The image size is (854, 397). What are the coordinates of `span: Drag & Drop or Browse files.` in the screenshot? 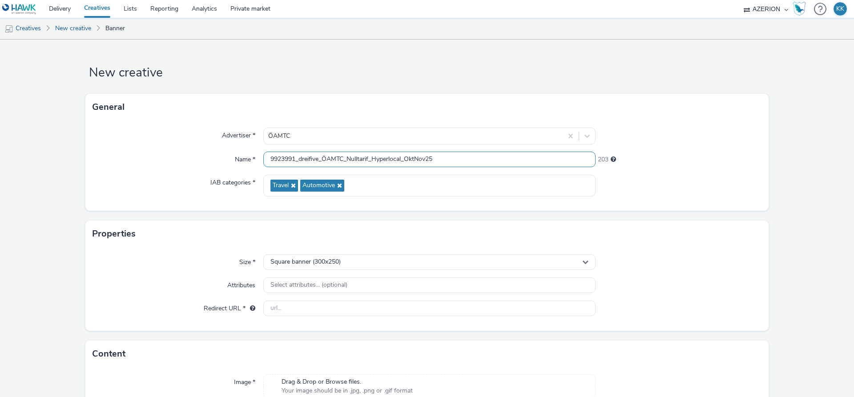 It's located at (347, 382).